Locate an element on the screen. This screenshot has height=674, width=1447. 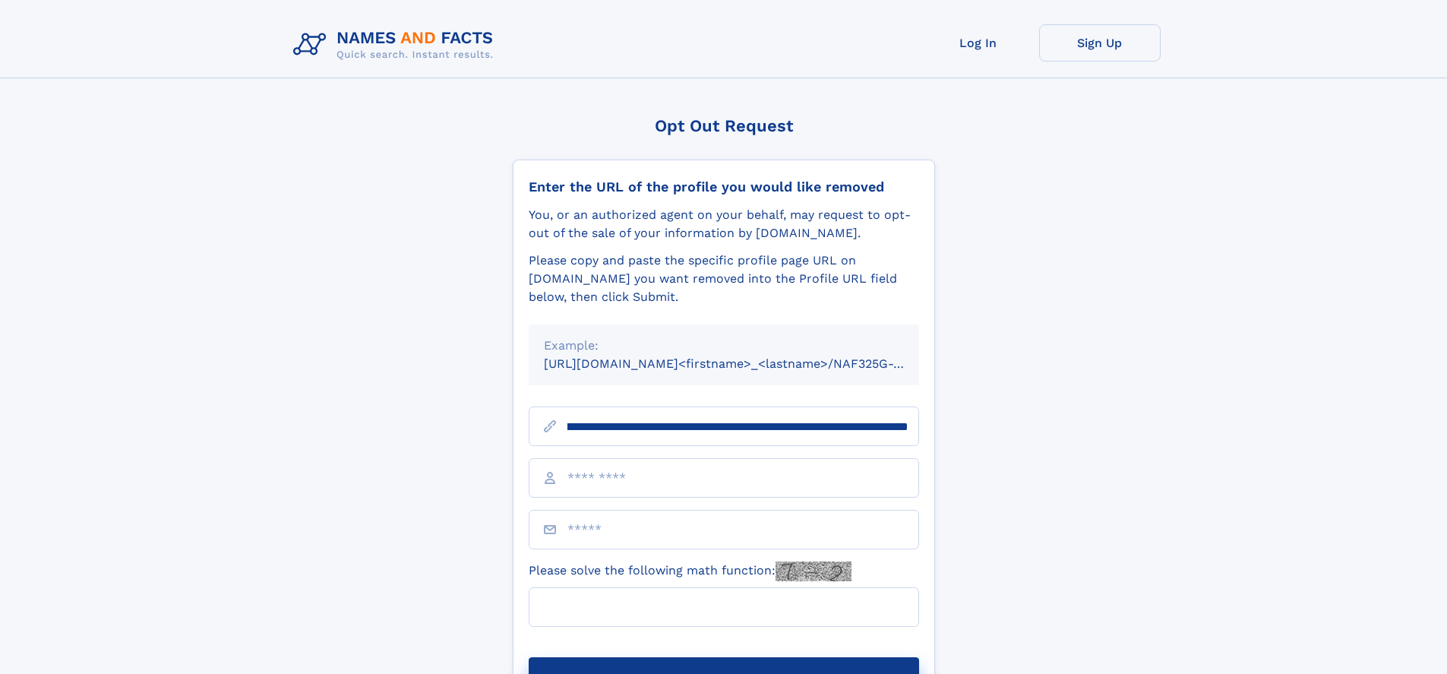
div: You, or an authorized agent on your behalf, may request to opt-out of the sale of your informatio... is located at coordinates (724, 224).